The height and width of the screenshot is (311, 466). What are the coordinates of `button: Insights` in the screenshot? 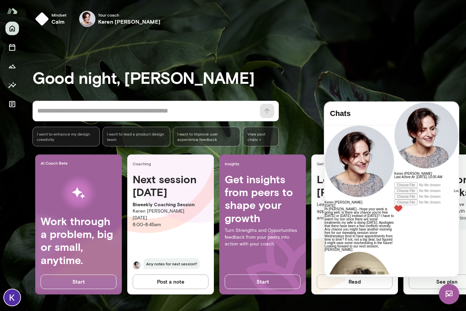 It's located at (12, 85).